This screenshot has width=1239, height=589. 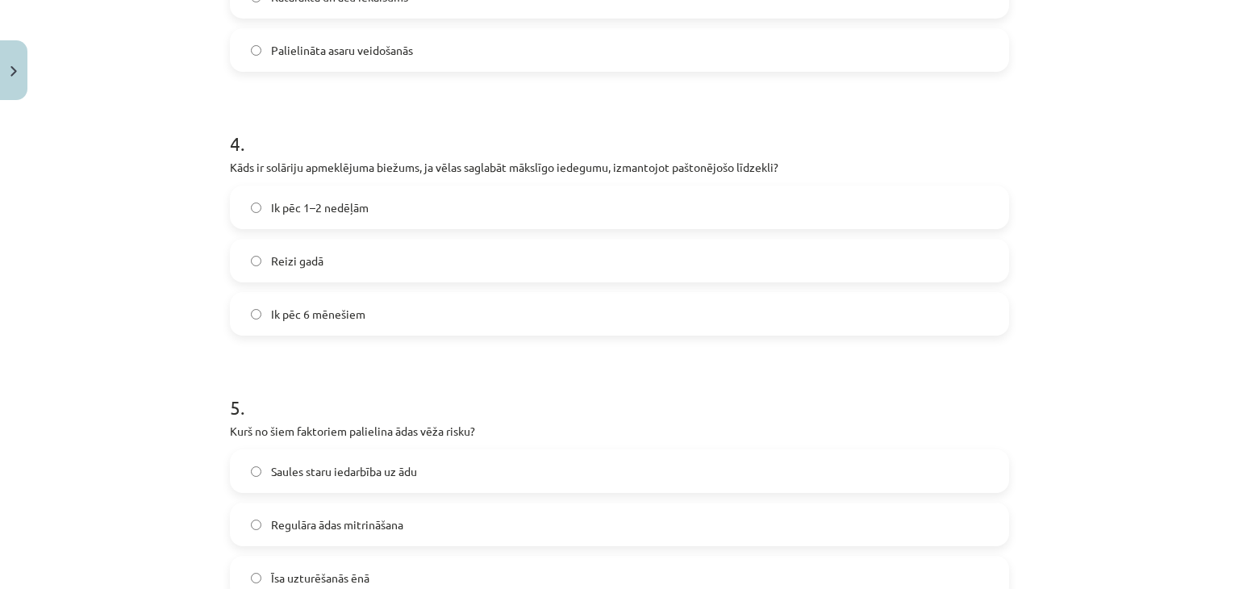 I want to click on h1: 5 ., so click(x=620, y=393).